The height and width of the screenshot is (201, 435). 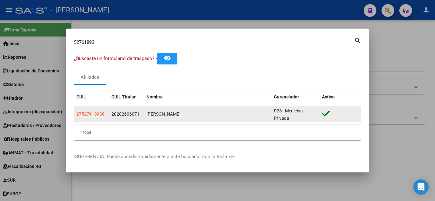 What do you see at coordinates (217, 157) in the screenshot?
I see `p: -SUGERENCIA: Puede acceder rapidamente a este buscador con la tecla F2-` at bounding box center [217, 157].